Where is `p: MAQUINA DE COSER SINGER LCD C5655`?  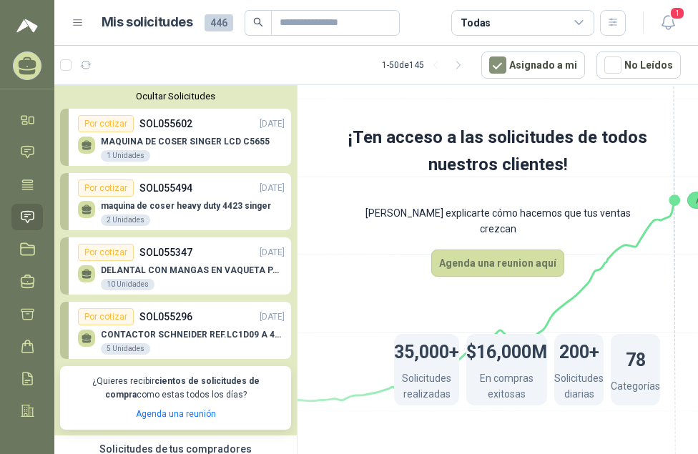 p: MAQUINA DE COSER SINGER LCD C5655 is located at coordinates (185, 142).